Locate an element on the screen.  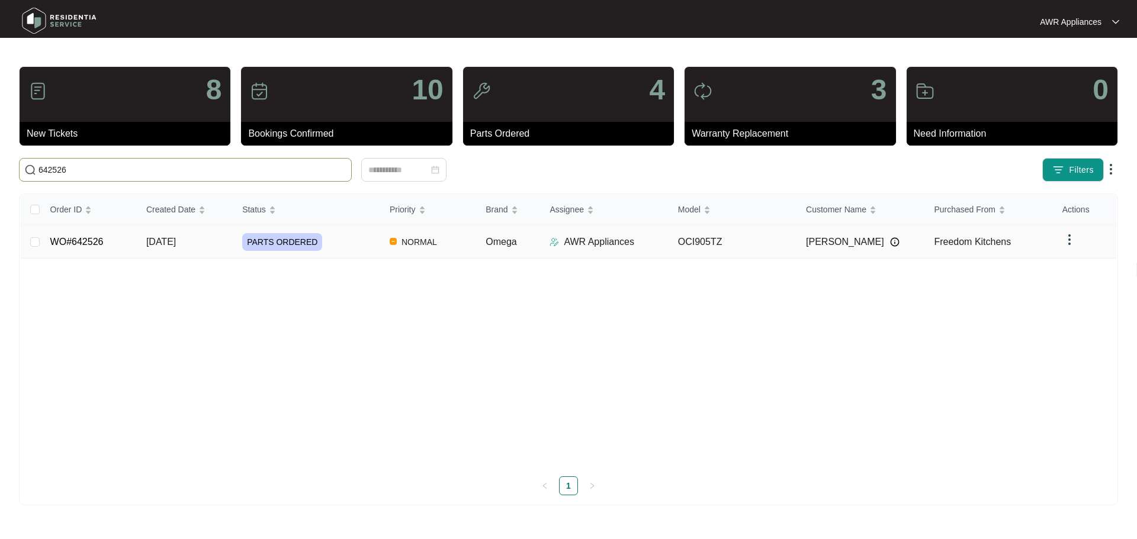
p: Bookings Confirmed is located at coordinates (350, 134).